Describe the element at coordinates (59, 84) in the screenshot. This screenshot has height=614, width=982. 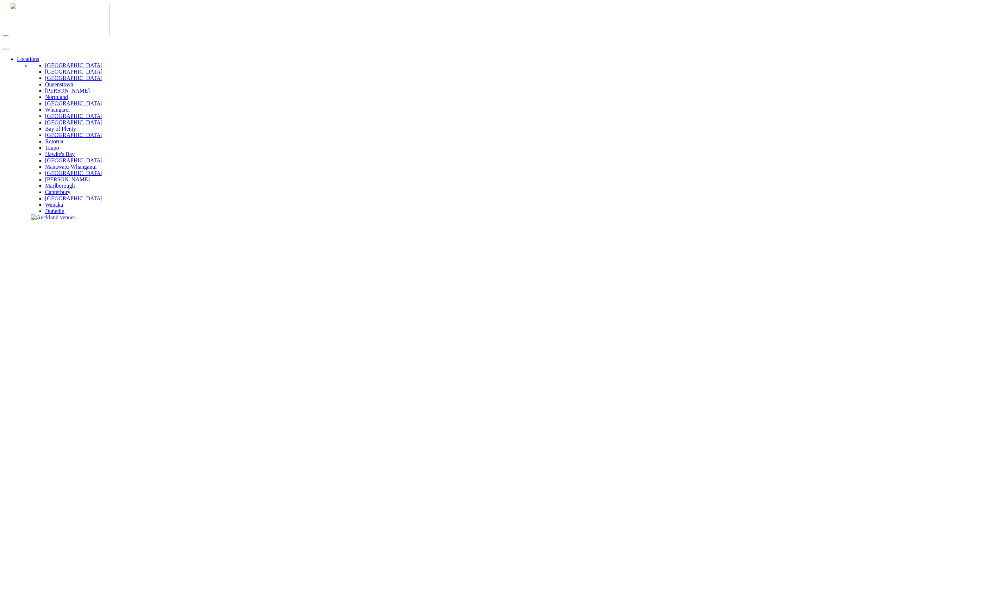
I see `a: Queenstown` at that location.